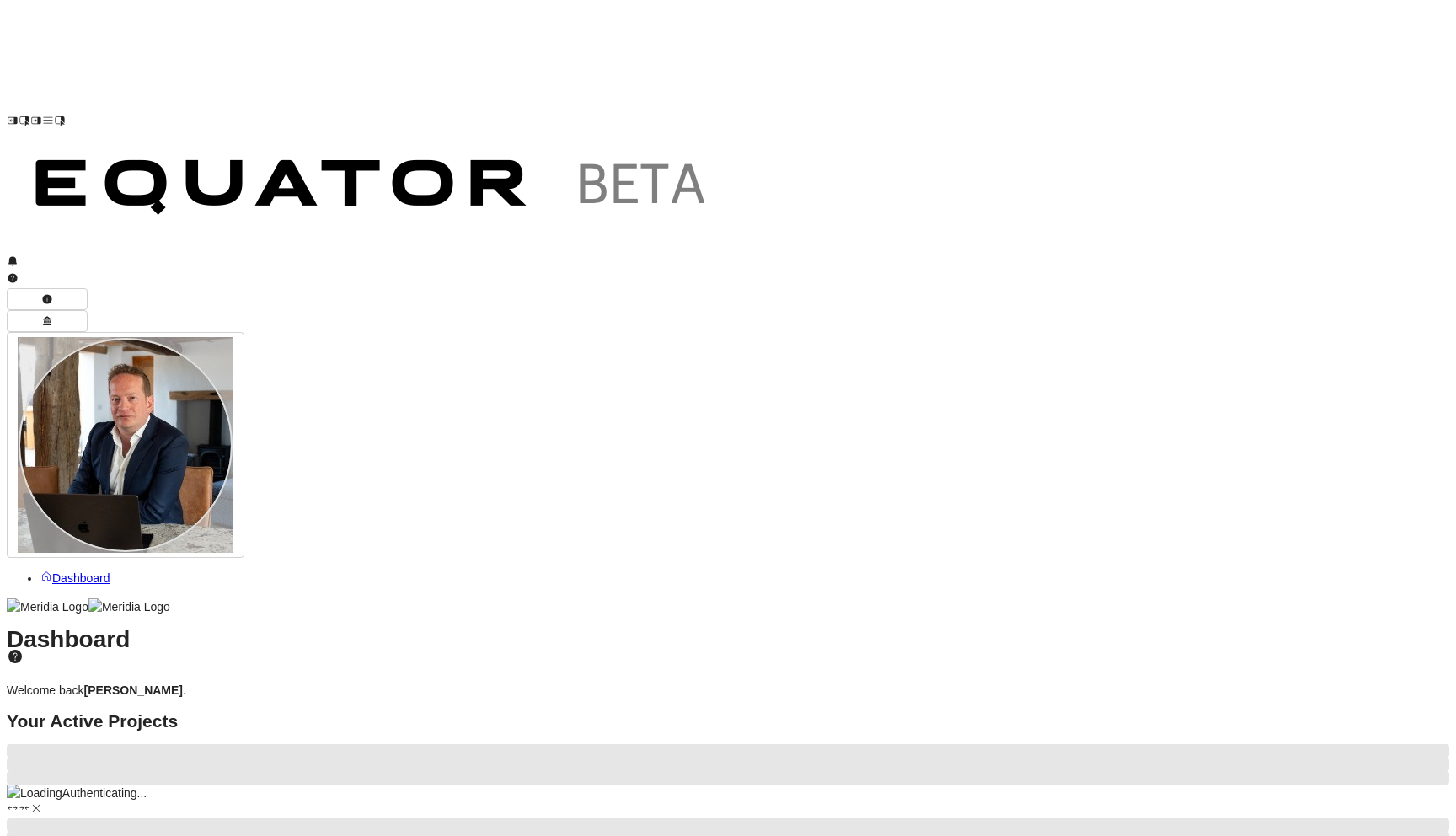 This screenshot has width=1456, height=836. Describe the element at coordinates (35, 793) in the screenshot. I see `img: Loading` at that location.